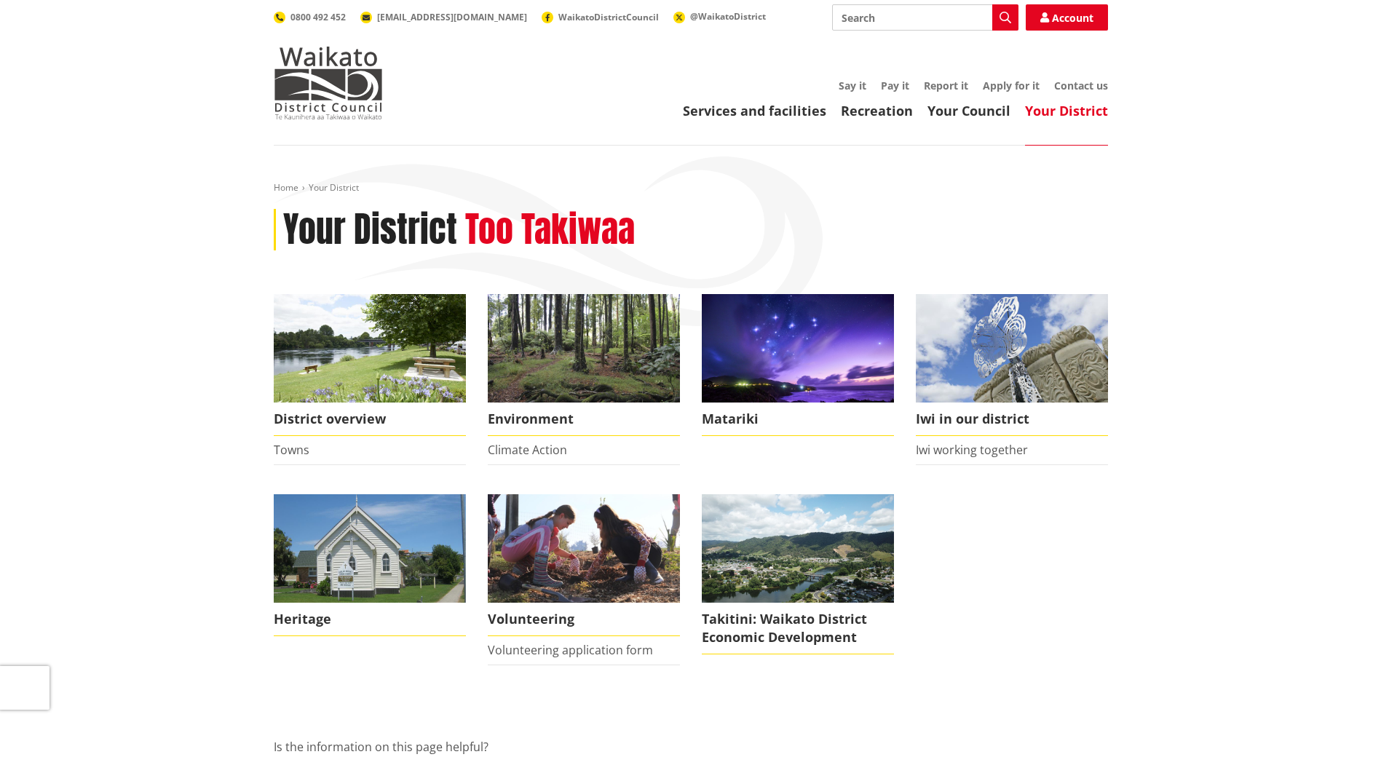 The image size is (1381, 757). What do you see at coordinates (728, 16) in the screenshot?
I see `span: @WaikatoDistrict` at bounding box center [728, 16].